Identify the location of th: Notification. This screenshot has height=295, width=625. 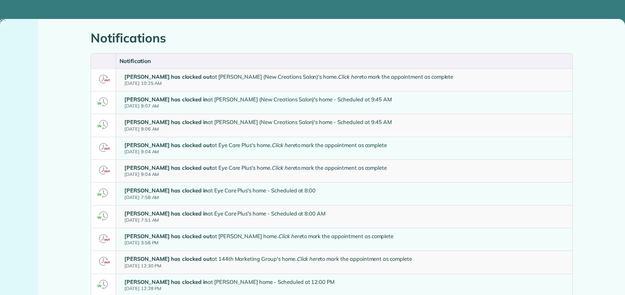
(344, 61).